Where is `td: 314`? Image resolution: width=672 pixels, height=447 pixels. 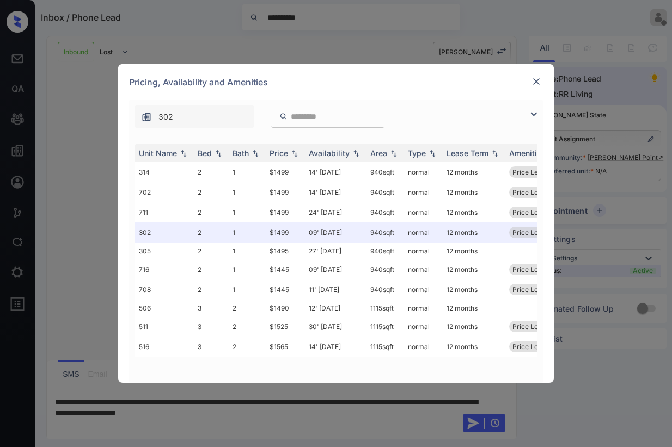 td: 314 is located at coordinates (164, 172).